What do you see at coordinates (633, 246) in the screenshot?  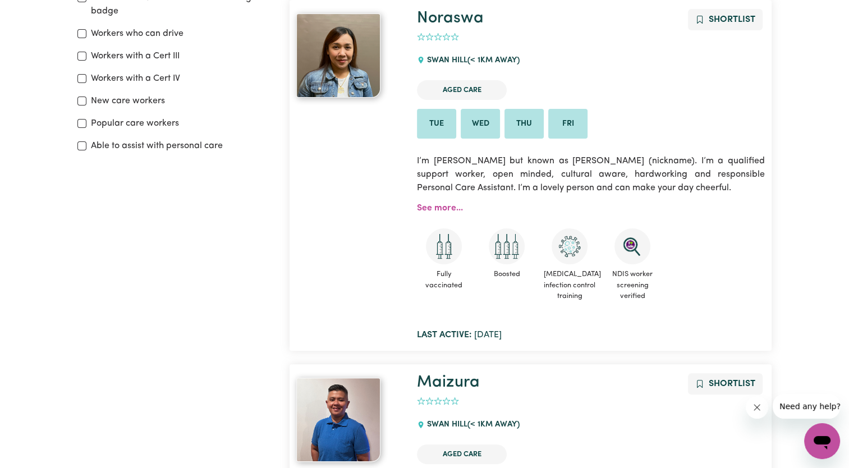 I see `img: NDIS Worker Screening Verified` at bounding box center [633, 246].